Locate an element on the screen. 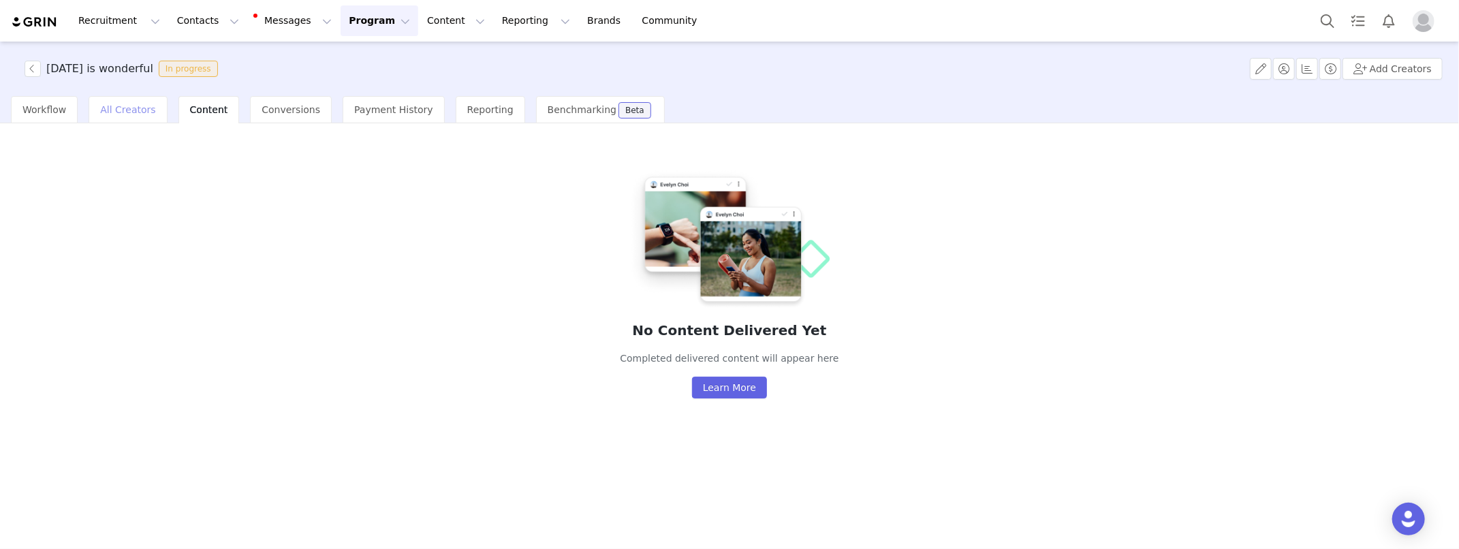 The image size is (1459, 549). button: Contacts is located at coordinates (208, 20).